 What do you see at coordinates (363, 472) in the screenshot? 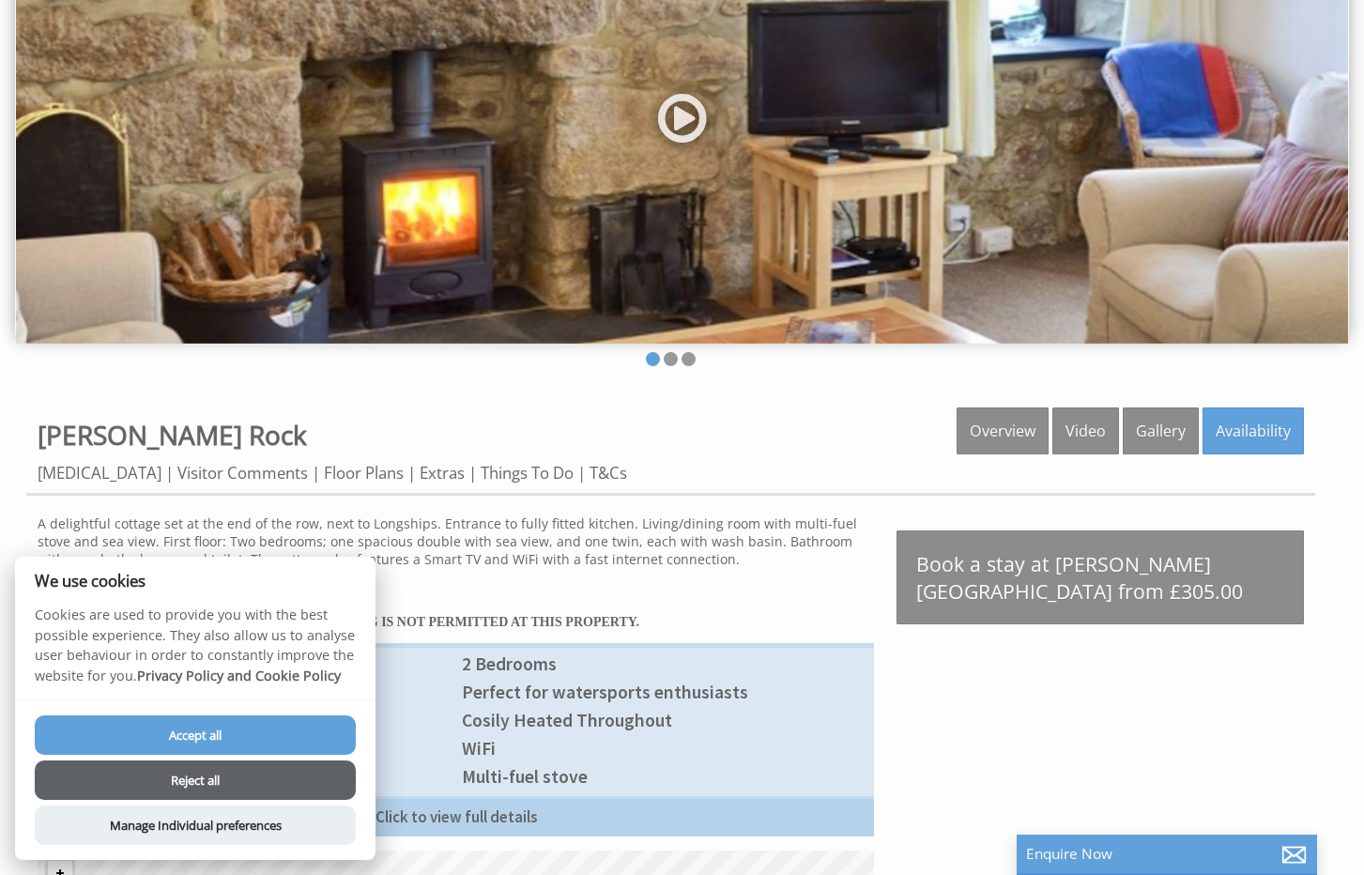
I see `a: Floor Plans` at bounding box center [363, 472].